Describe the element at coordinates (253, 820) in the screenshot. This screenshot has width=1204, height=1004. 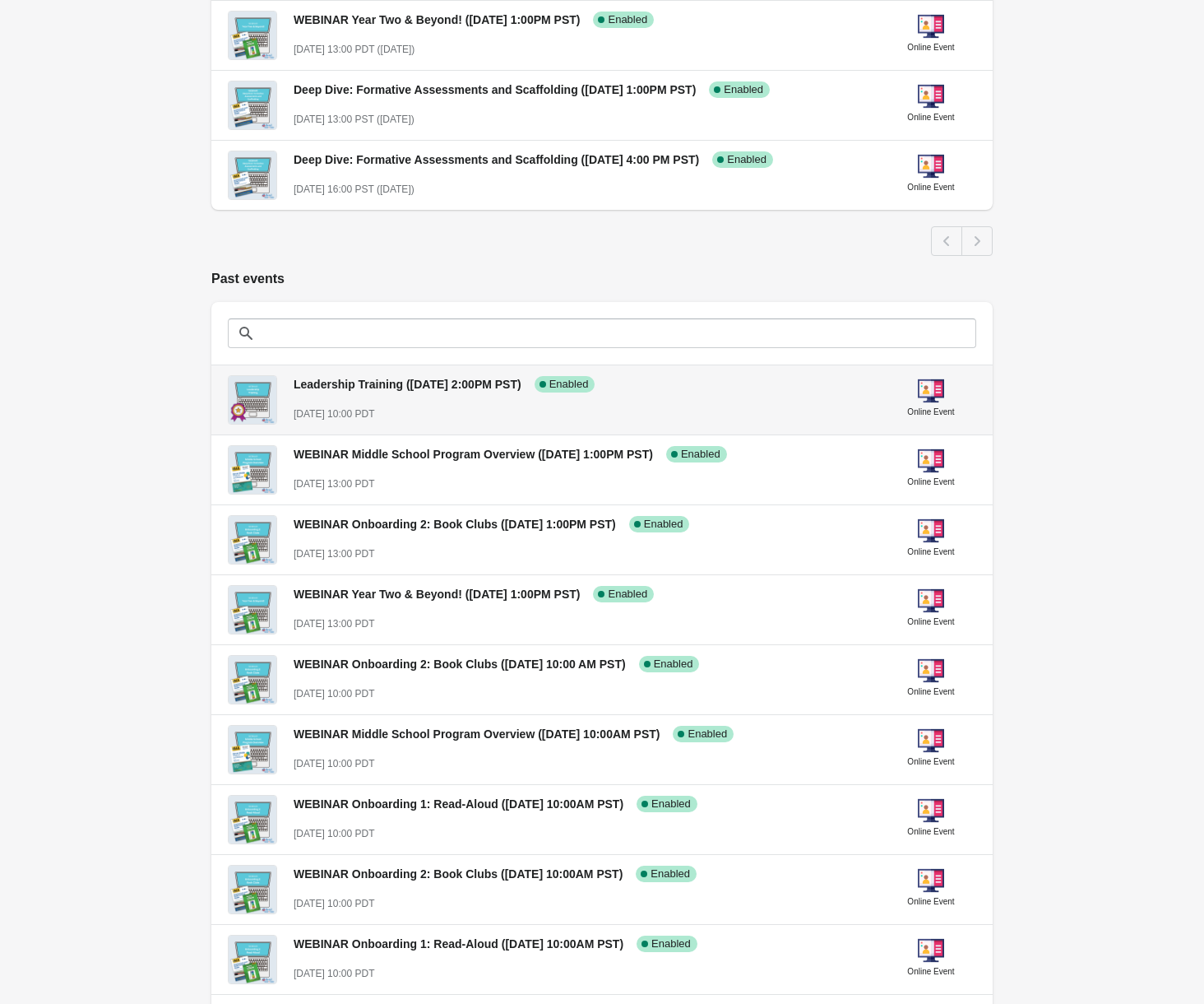
I see `img: WEBINAR Onboarding 1: Read-Aloud (August 13th @ 10:00AM PST)` at that location.